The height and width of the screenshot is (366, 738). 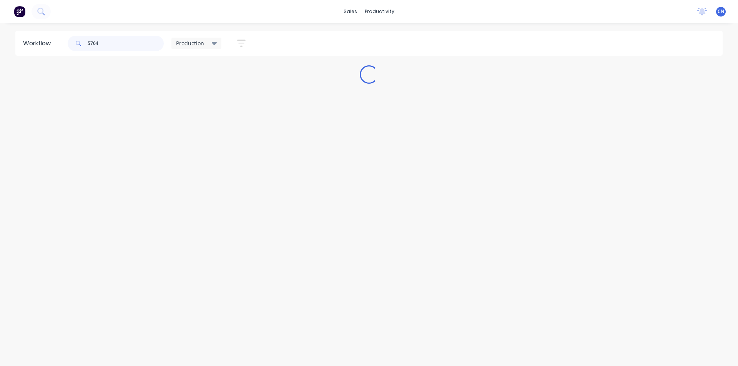 I want to click on span: Production, so click(x=190, y=43).